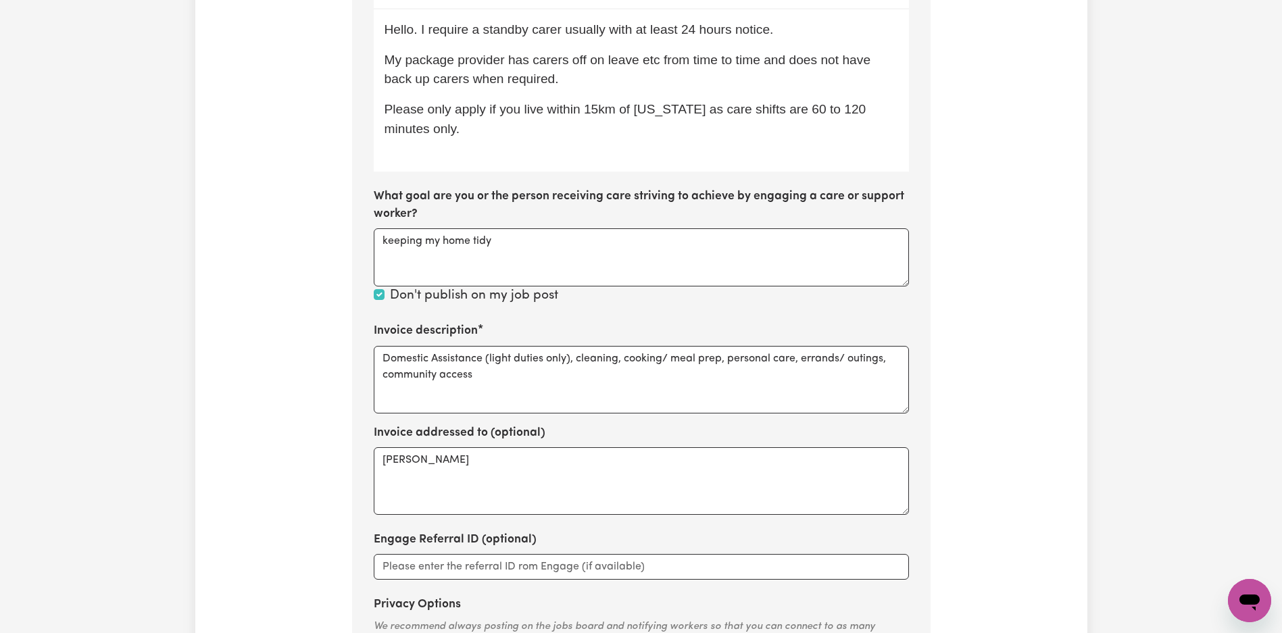  Describe the element at coordinates (642, 206) in the screenshot. I see `label: What goal are you or the person receiving care striving to achieve by engaging a care or support ...` at that location.